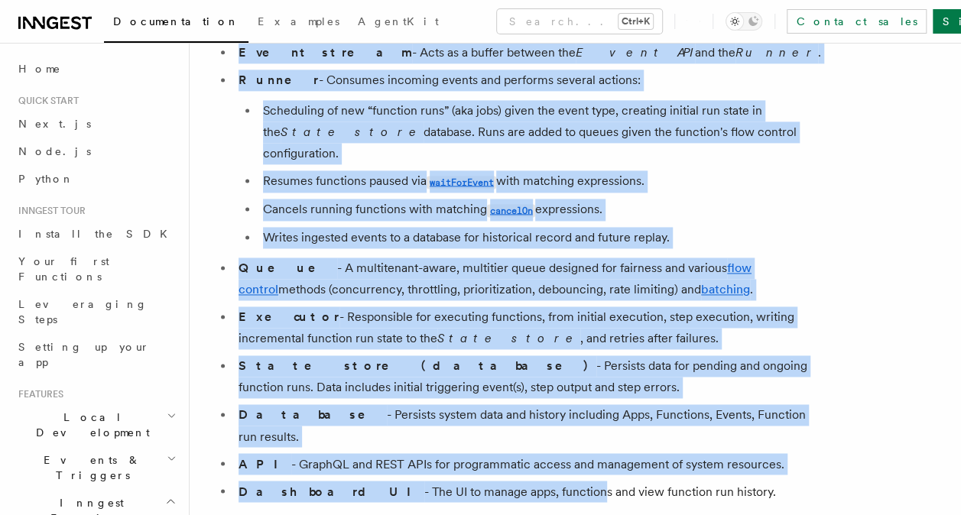  Describe the element at coordinates (530, 53) in the screenshot. I see `li: - Acts as a buffer between the and the .` at that location.